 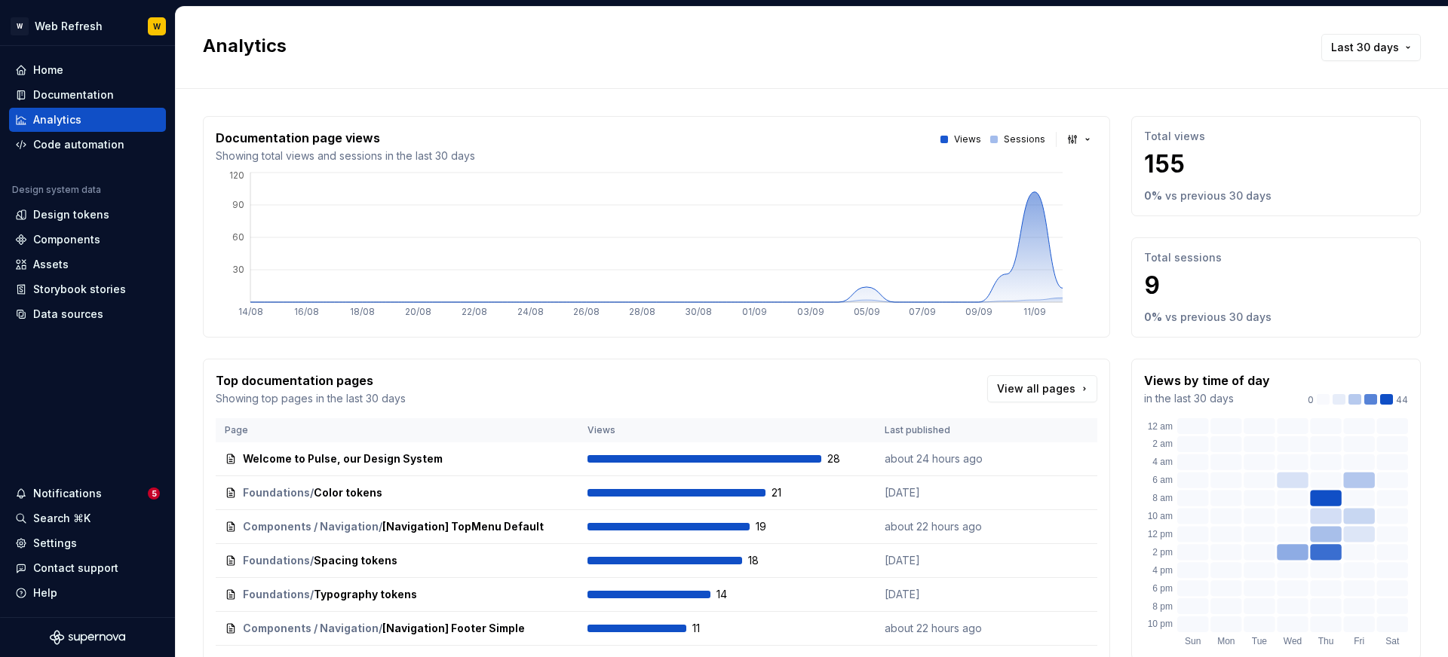 I want to click on div: Home, so click(x=48, y=70).